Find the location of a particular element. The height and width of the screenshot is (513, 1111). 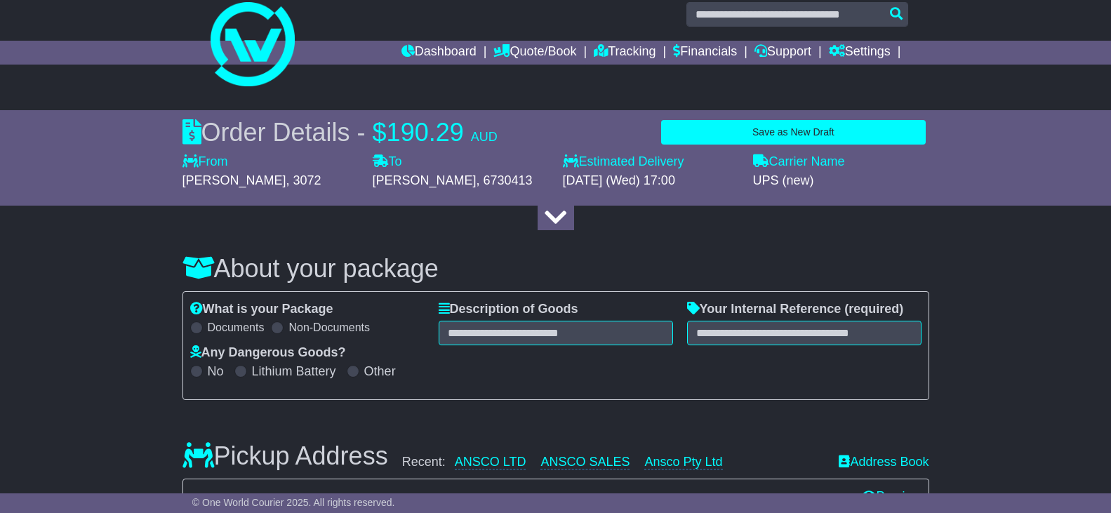

label: What is your Package is located at coordinates (262, 309).